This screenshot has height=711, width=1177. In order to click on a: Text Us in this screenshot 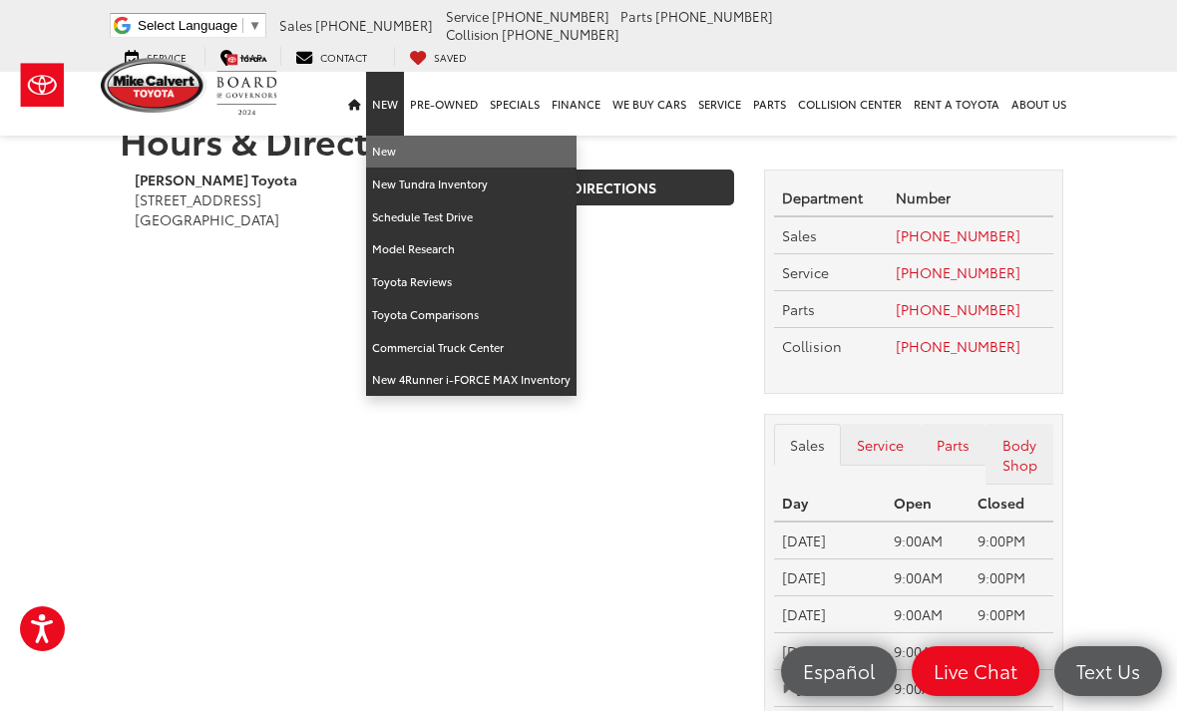, I will do `click(1108, 671)`.